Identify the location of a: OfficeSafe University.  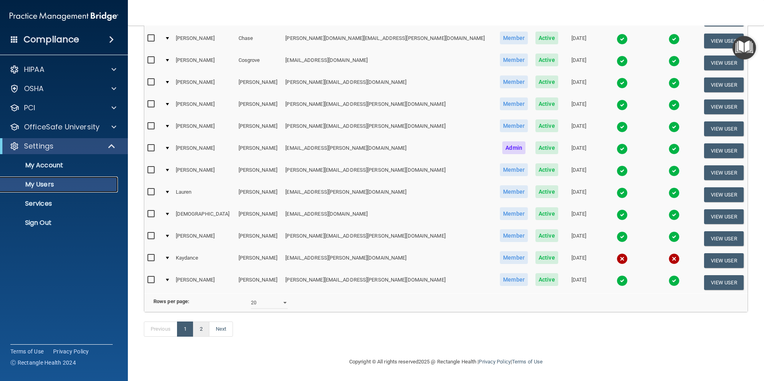
(63, 127).